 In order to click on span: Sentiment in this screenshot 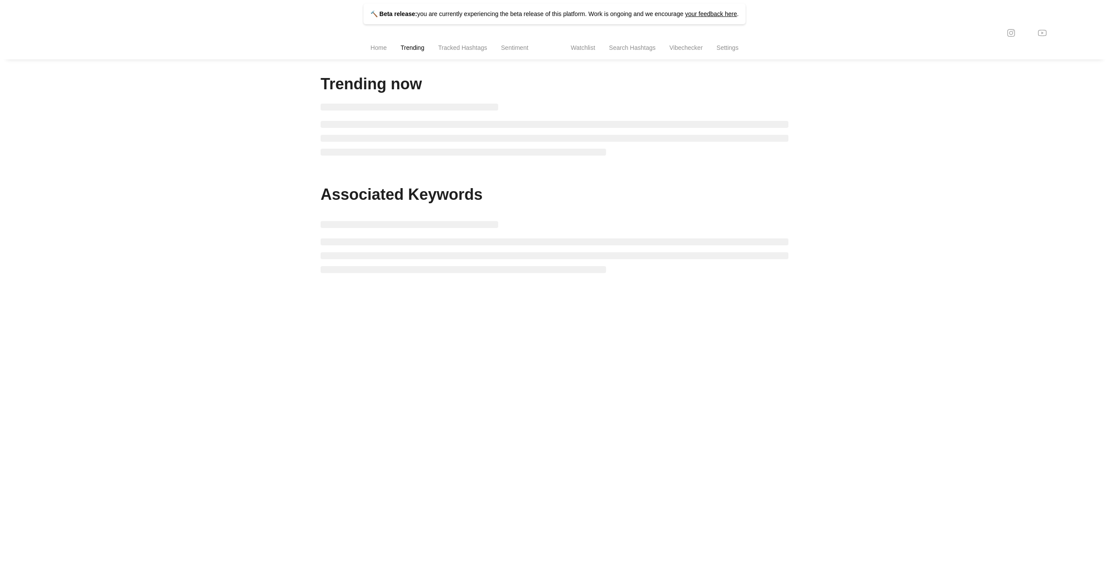, I will do `click(515, 48)`.